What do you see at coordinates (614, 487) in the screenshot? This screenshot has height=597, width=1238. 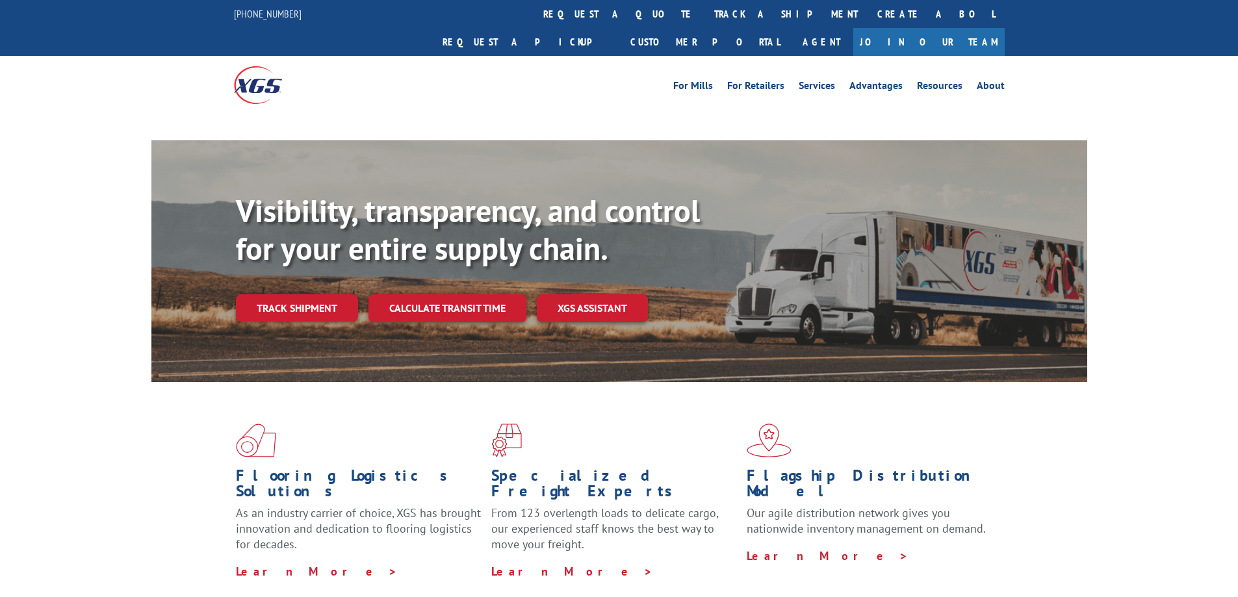 I see `h1: Specialized Freight Experts` at bounding box center [614, 487].